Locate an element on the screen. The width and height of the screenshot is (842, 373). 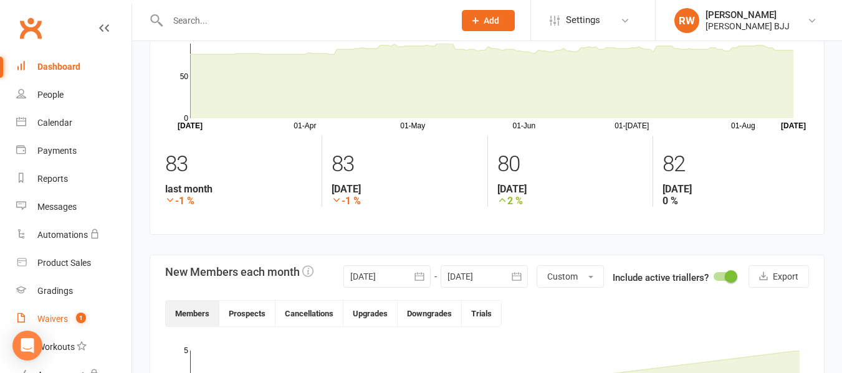
div: Gradings is located at coordinates (55, 291).